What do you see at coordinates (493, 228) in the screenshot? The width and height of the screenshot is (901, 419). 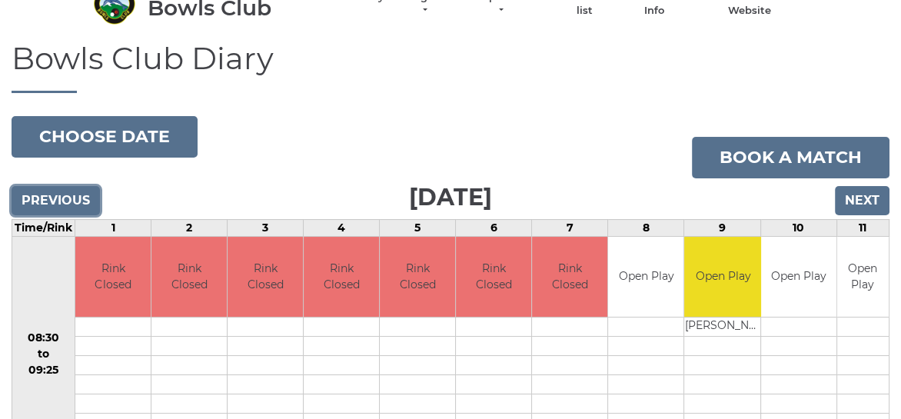 I see `td: 6` at bounding box center [493, 228].